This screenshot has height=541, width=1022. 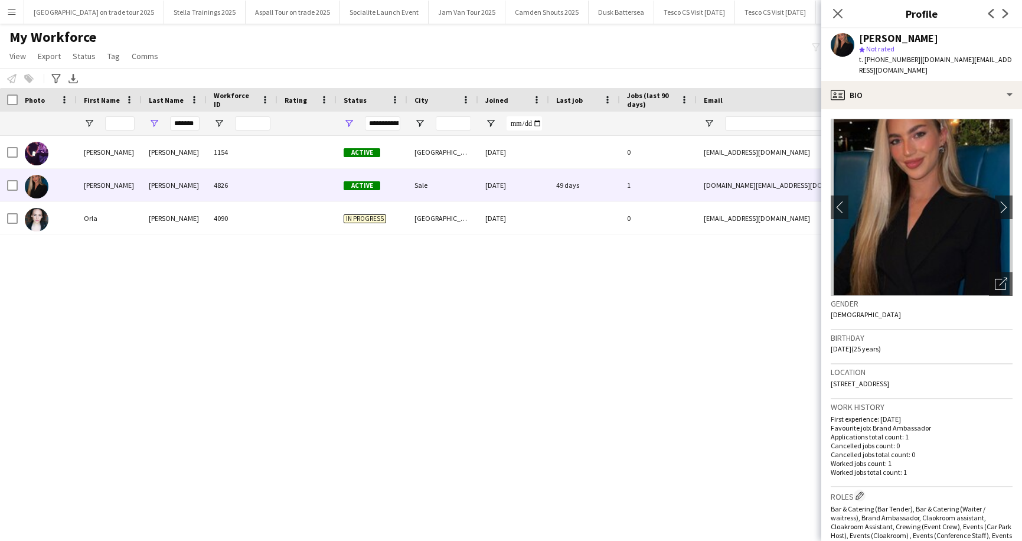 I want to click on a: Status, so click(x=84, y=56).